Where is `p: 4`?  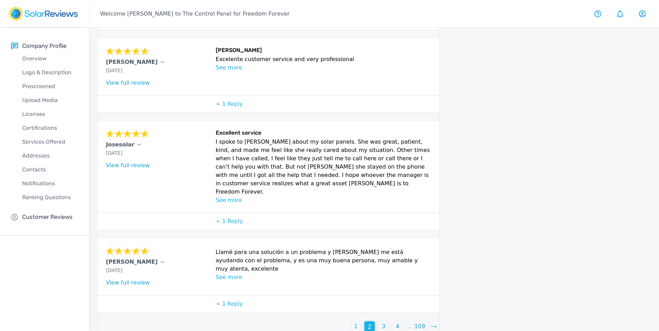 p: 4 is located at coordinates (397, 327).